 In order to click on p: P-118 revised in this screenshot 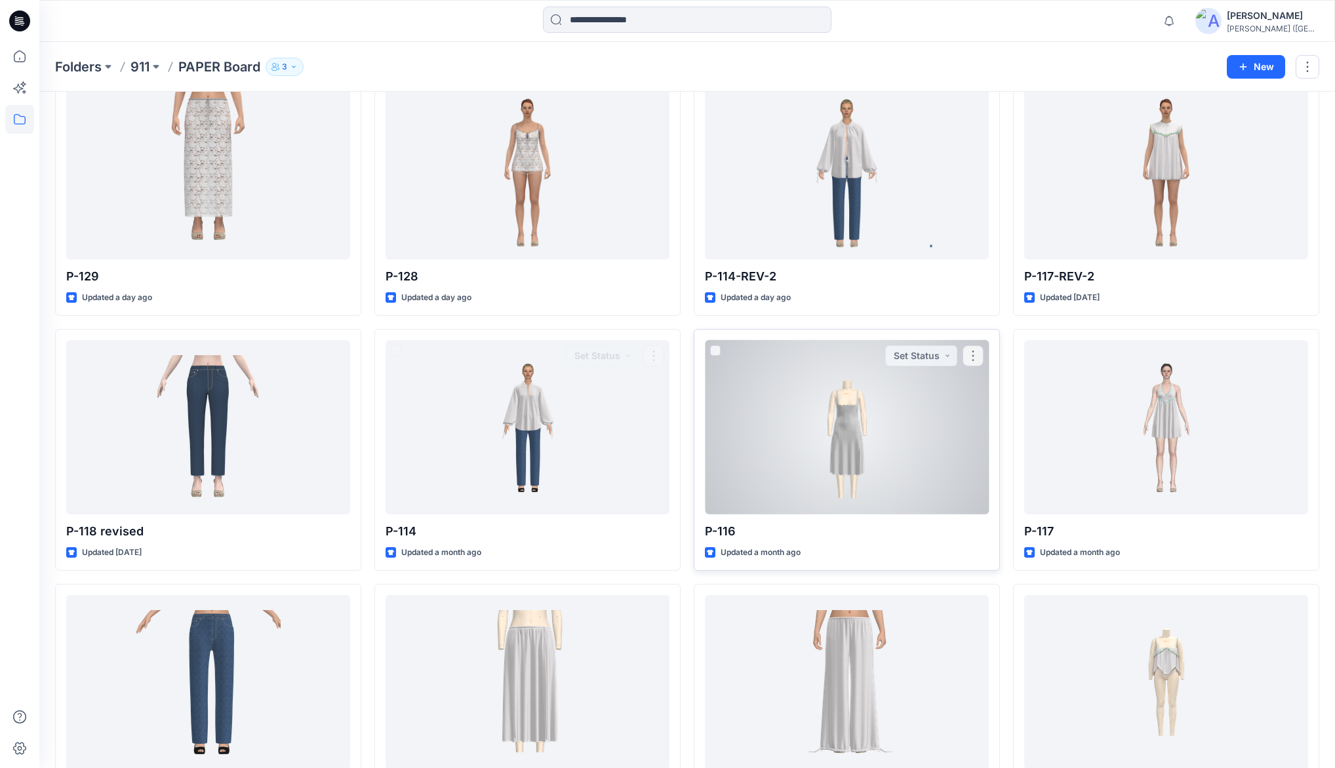, I will do `click(208, 532)`.